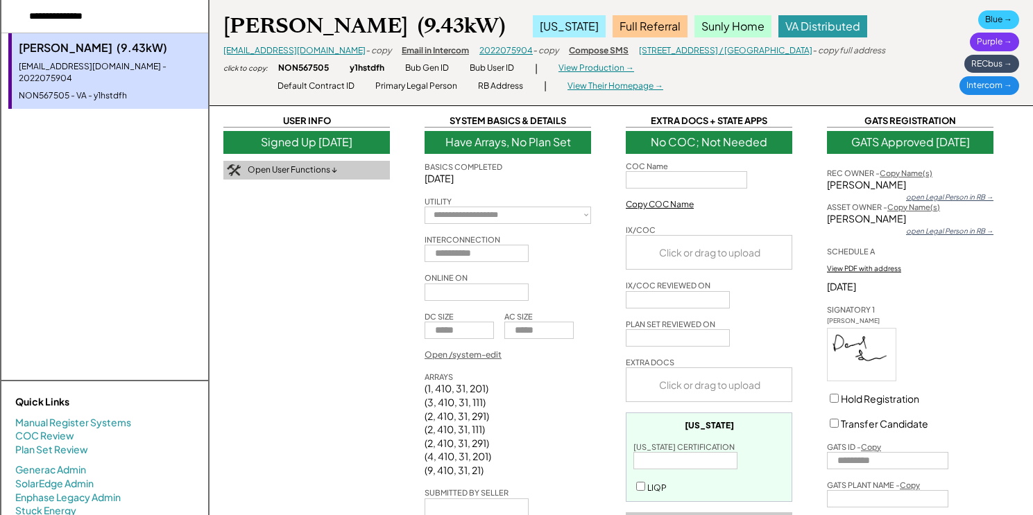 The image size is (1033, 515). What do you see at coordinates (733, 26) in the screenshot?
I see `div: Sunly Home` at bounding box center [733, 26].